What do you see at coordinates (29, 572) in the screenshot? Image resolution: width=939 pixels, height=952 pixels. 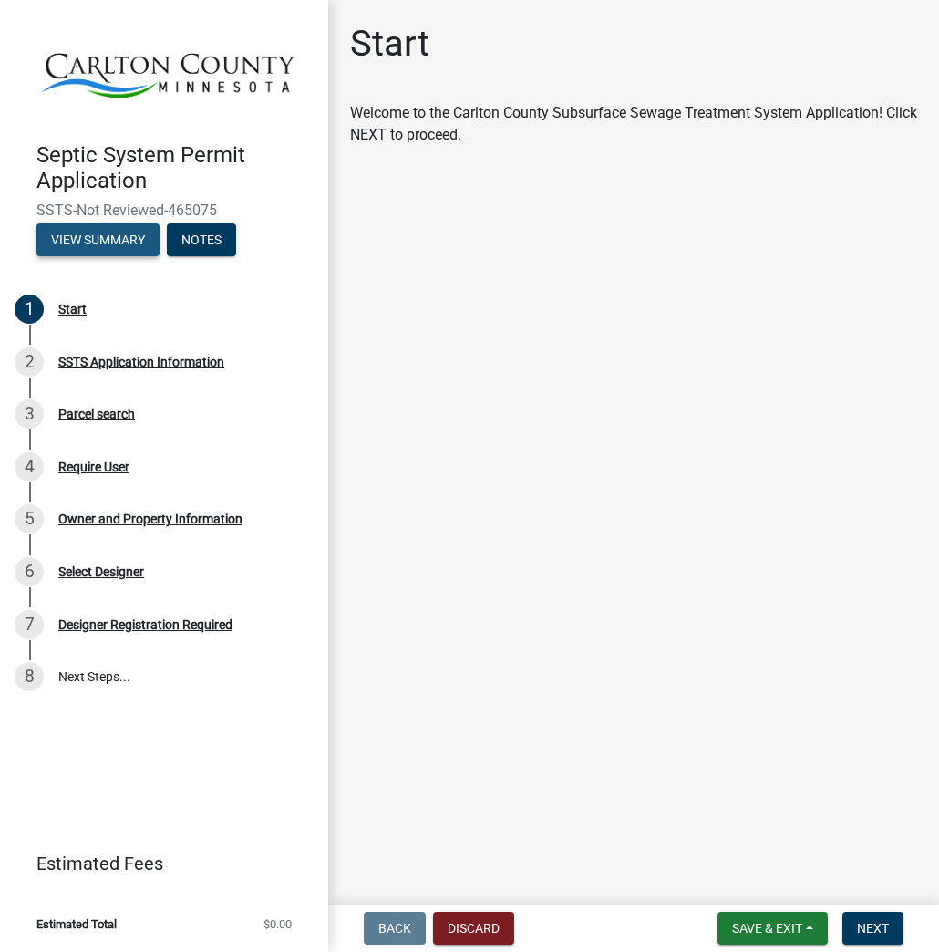 I see `div: 6` at bounding box center [29, 572].